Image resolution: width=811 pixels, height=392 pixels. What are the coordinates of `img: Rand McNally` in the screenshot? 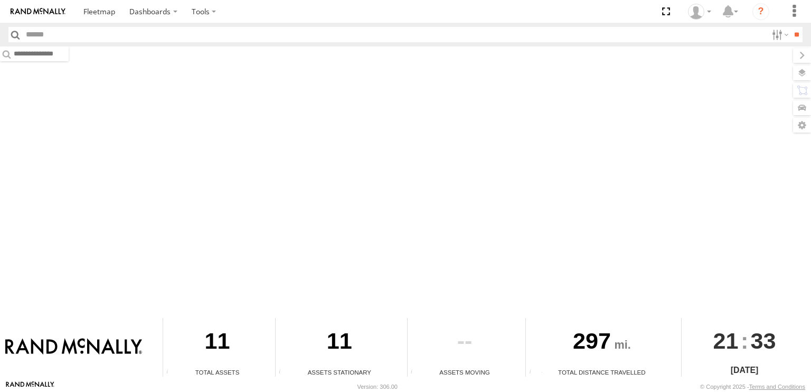 It's located at (73, 347).